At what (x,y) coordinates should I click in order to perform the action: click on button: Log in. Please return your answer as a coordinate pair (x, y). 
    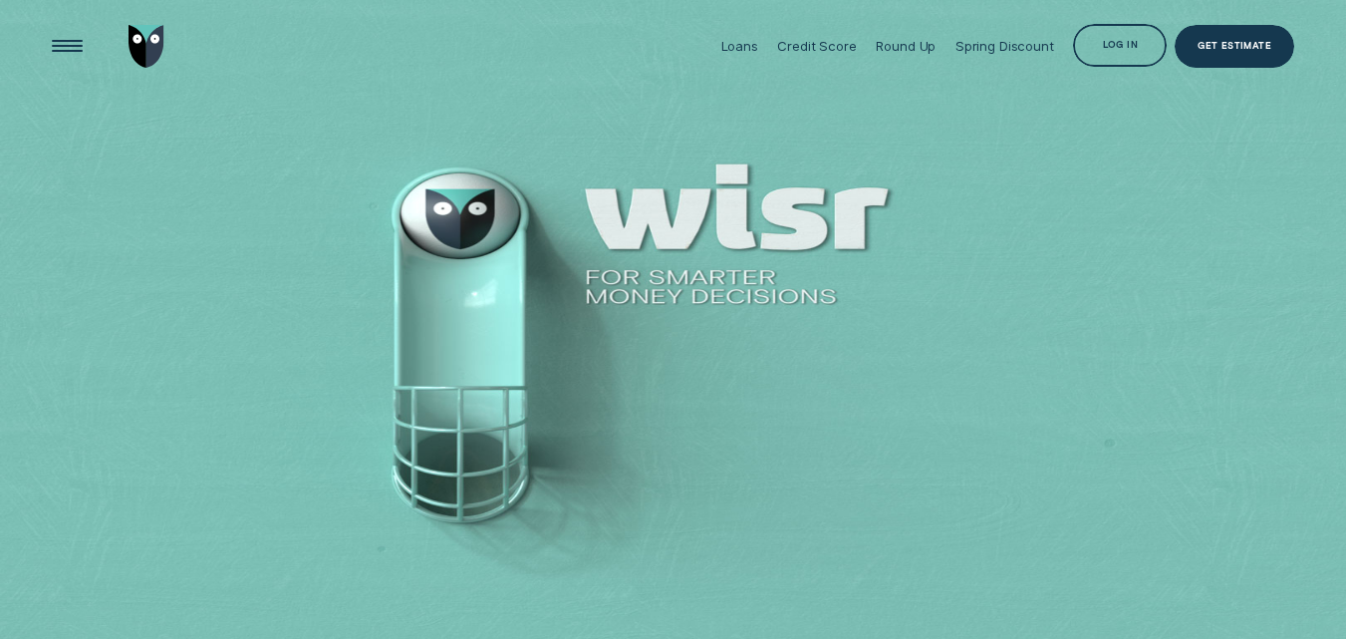
    Looking at the image, I should click on (1120, 45).